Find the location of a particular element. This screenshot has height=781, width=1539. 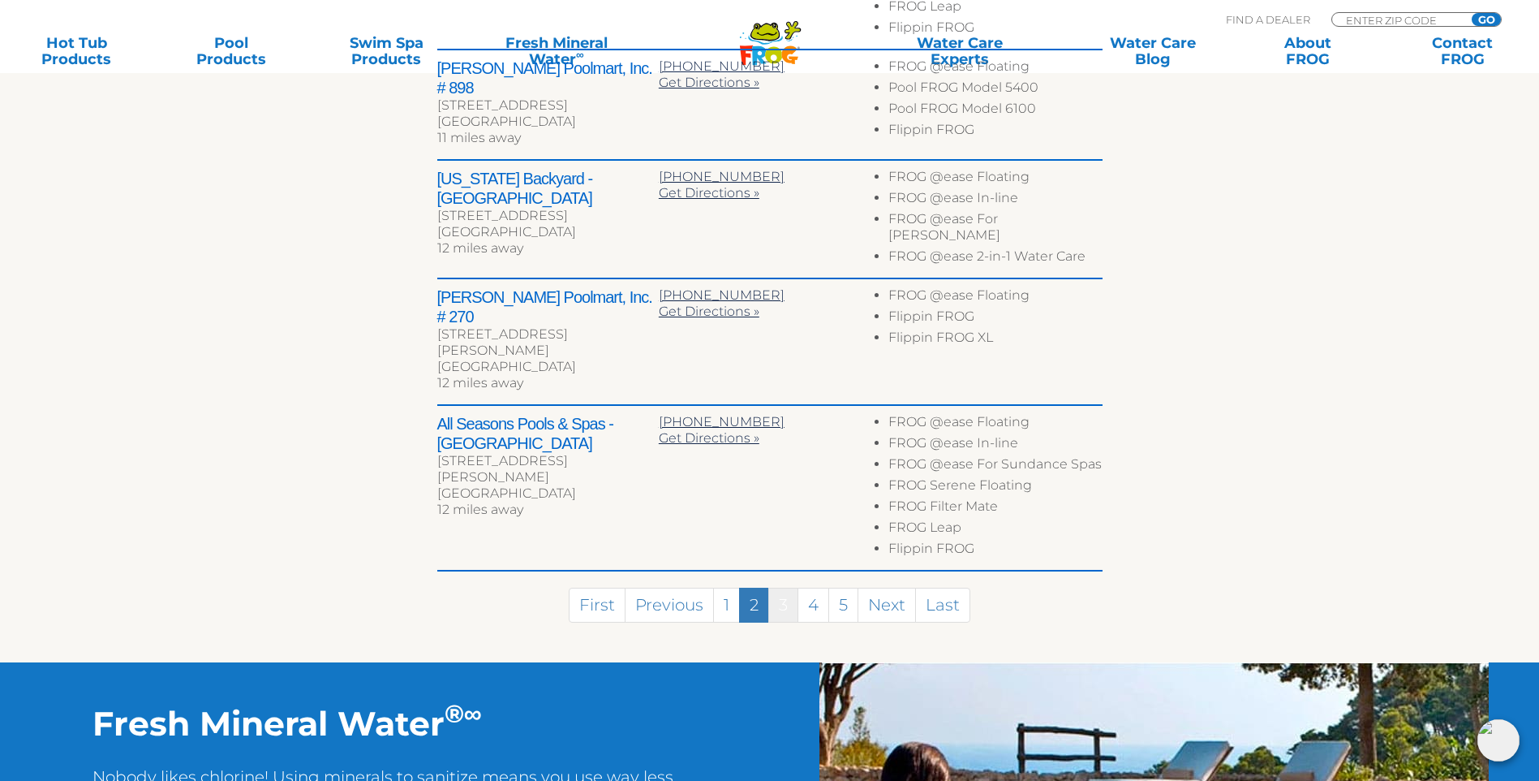

input: Zip Code Form is located at coordinates (1399, 19).